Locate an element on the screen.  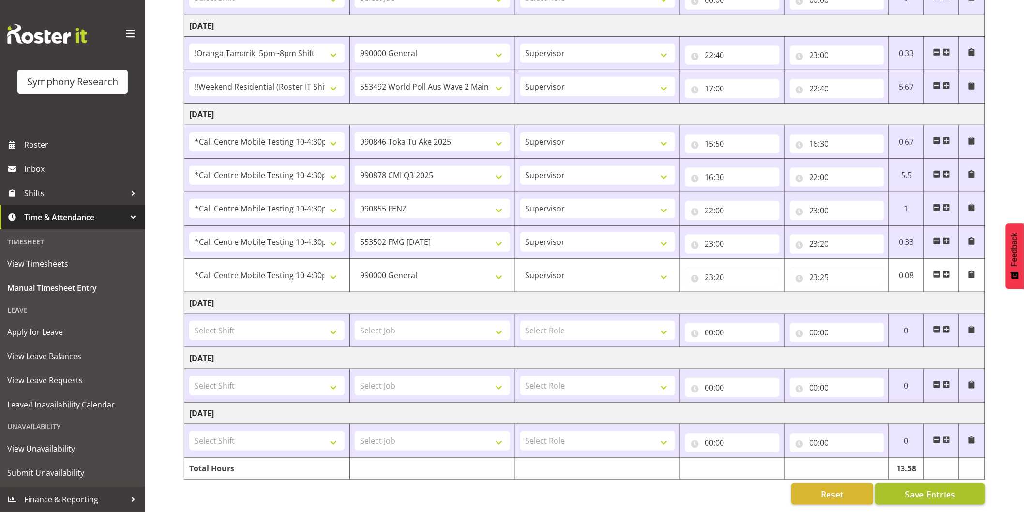
td: Total Hours is located at coordinates (267, 468).